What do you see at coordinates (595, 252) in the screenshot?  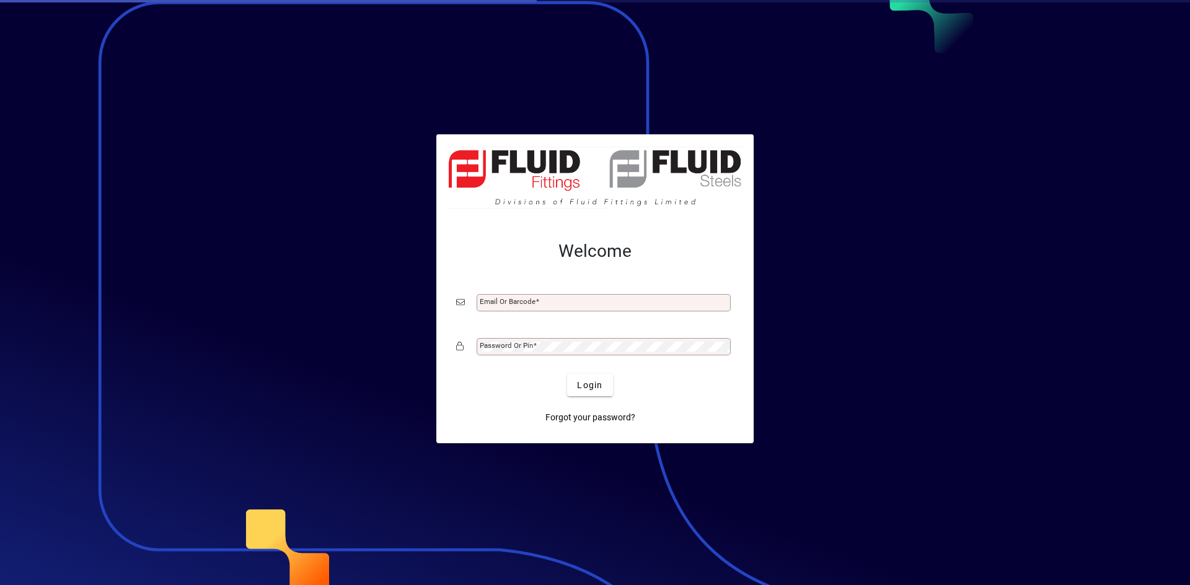 I see `h2: Welcome` at bounding box center [595, 252].